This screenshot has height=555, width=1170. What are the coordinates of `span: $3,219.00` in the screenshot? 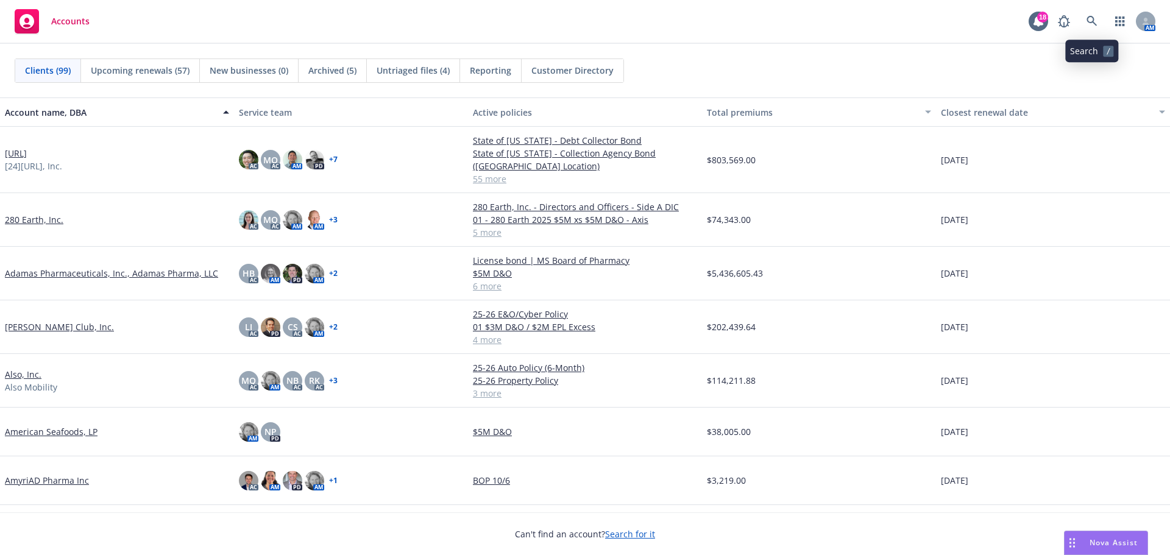 It's located at (727, 480).